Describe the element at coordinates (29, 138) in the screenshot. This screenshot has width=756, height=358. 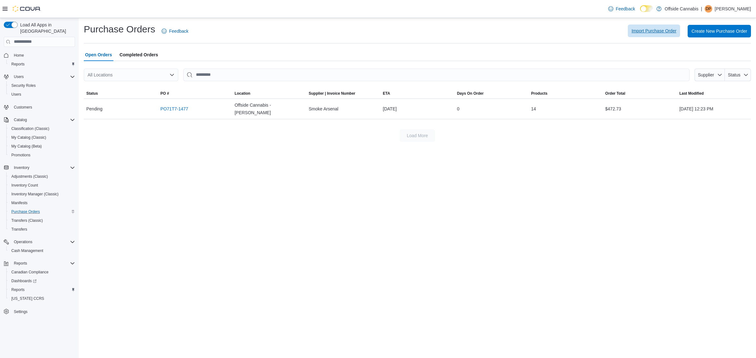
I see `a: My Catalog (Classic)` at that location.